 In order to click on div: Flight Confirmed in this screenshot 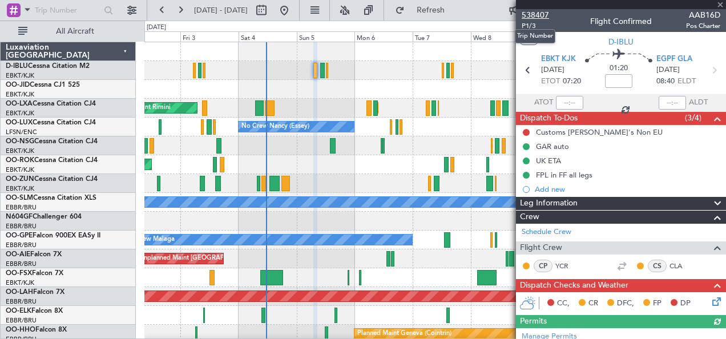, I will do `click(621, 21)`.